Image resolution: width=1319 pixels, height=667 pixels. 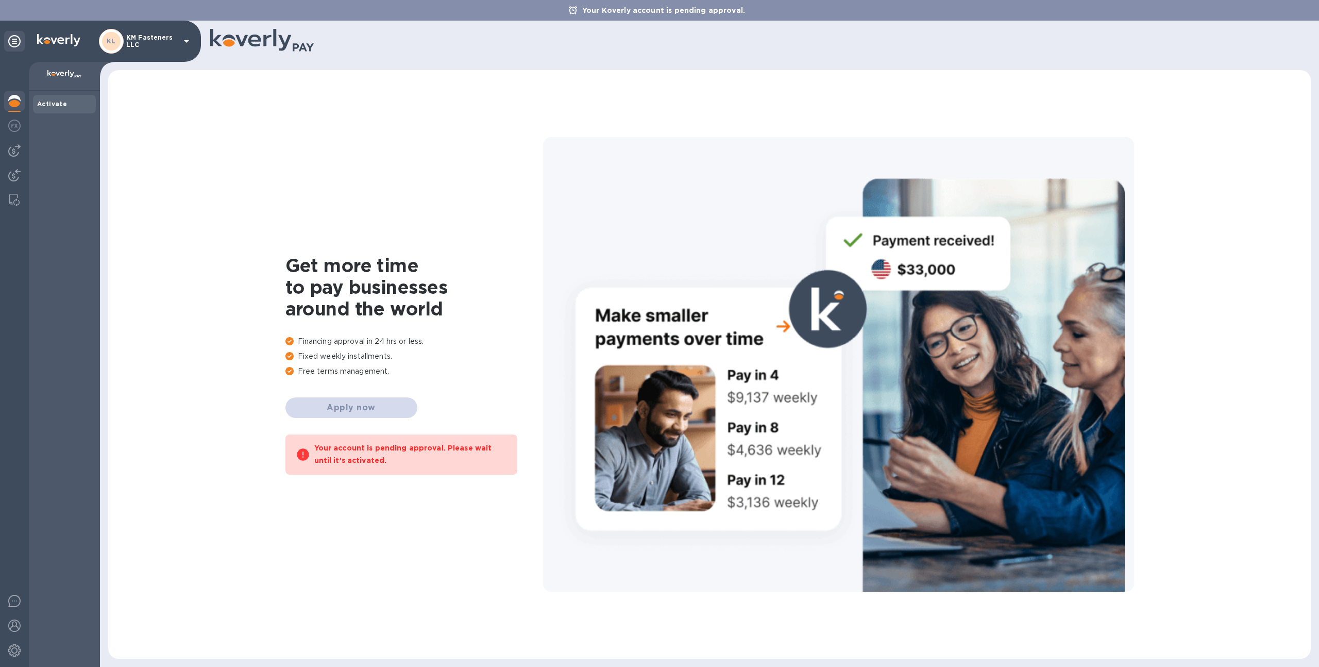 I want to click on img: Foreign exchange, so click(x=14, y=126).